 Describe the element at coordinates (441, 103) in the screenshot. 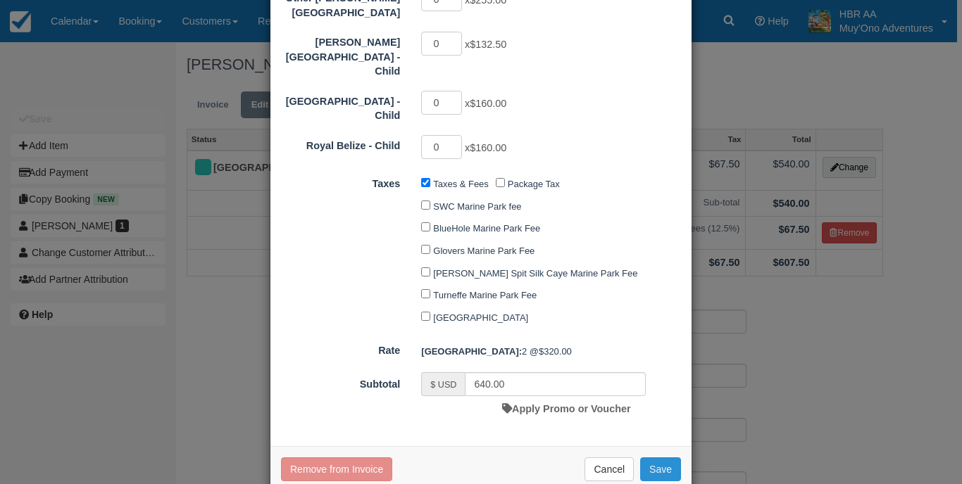

I see `input: Thatch Caye Resort - Child` at that location.